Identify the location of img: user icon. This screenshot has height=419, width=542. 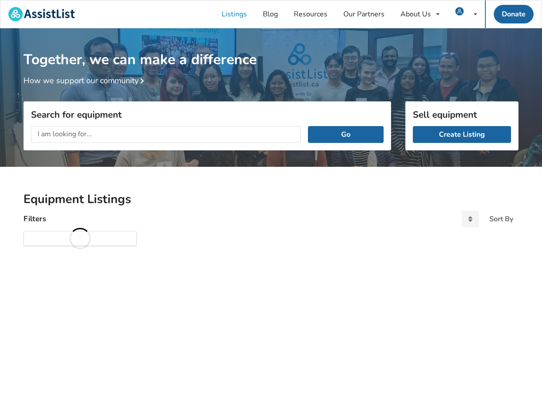
(459, 11).